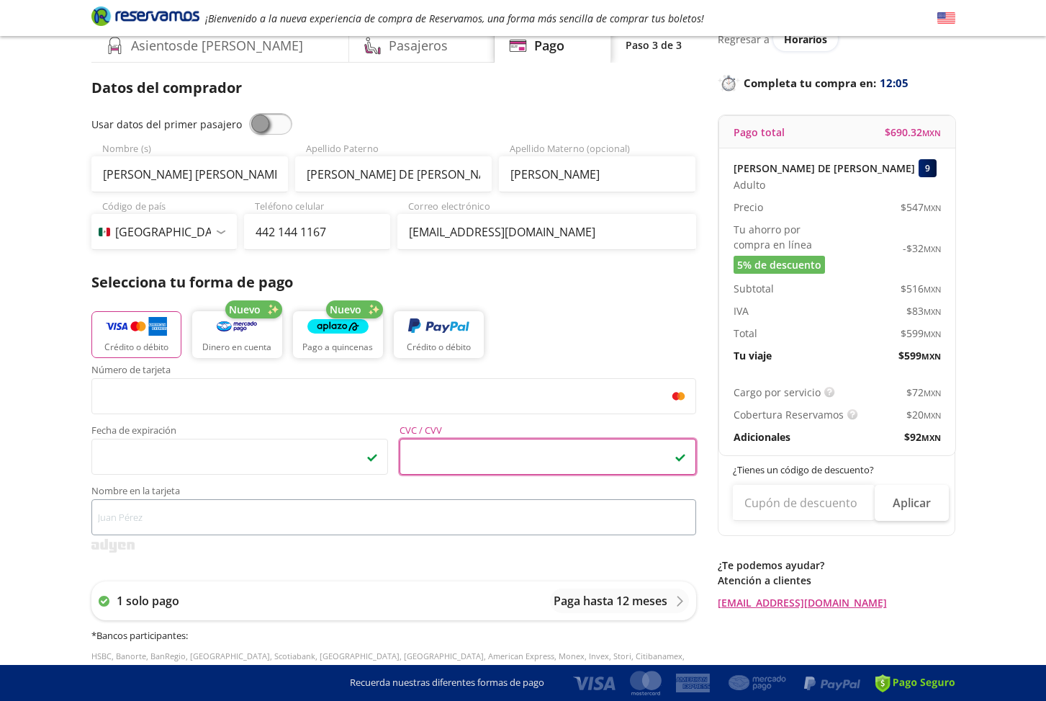 This screenshot has height=701, width=1046. What do you see at coordinates (393, 174) in the screenshot?
I see `input: Apellido Paterno` at bounding box center [393, 174].